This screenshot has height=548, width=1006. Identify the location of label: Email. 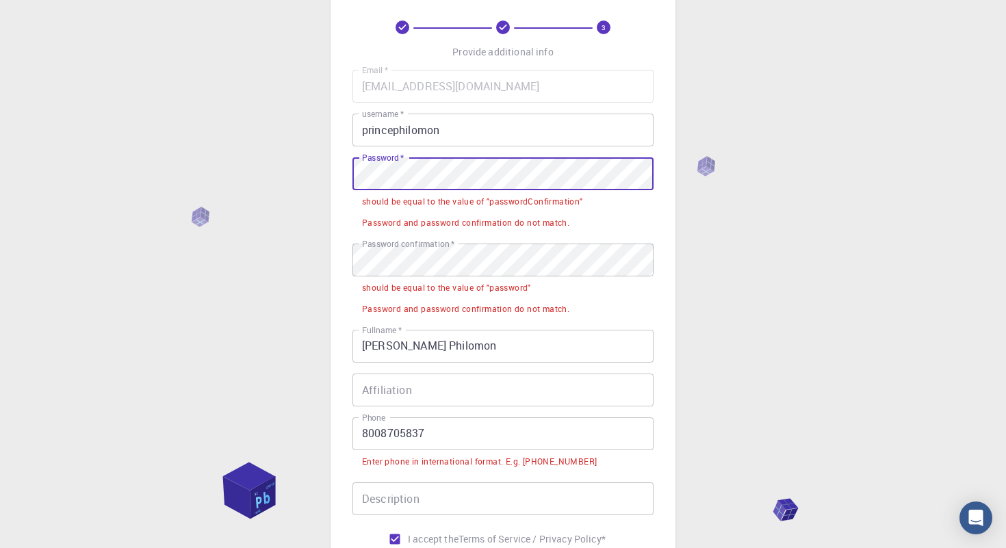
(375, 70).